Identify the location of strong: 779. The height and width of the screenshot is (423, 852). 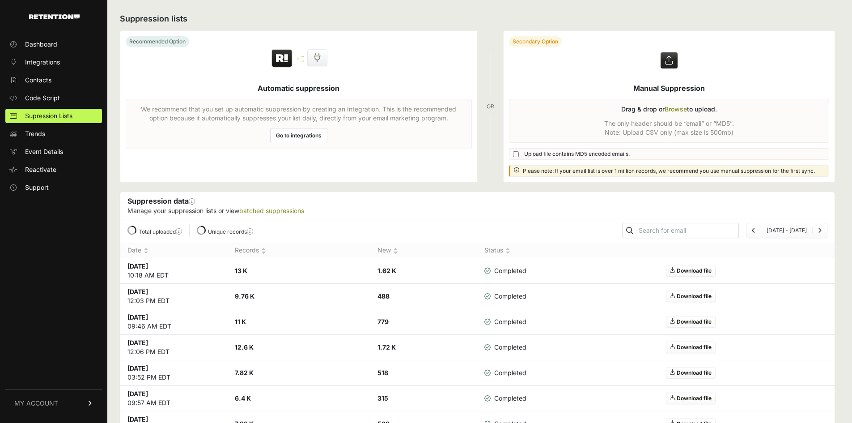
(383, 321).